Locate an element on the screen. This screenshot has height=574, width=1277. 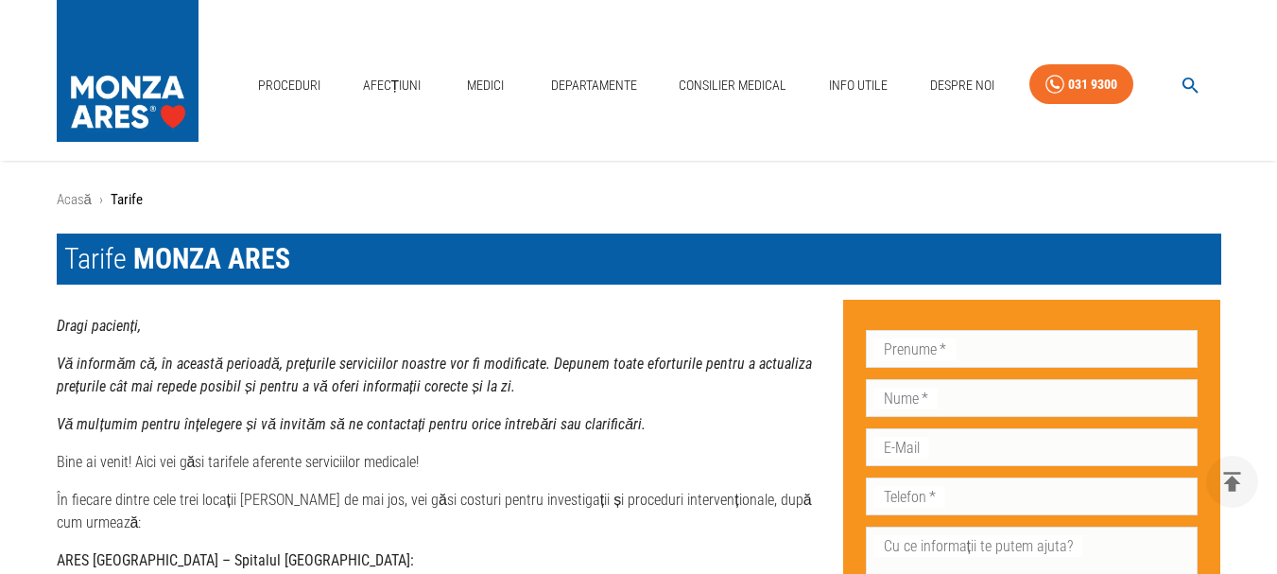
a: Consilier Medical is located at coordinates (733, 85).